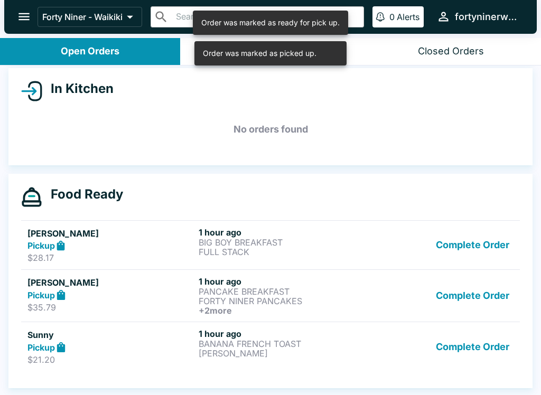 Image resolution: width=541 pixels, height=395 pixels. I want to click on h4: Food Ready, so click(82, 194).